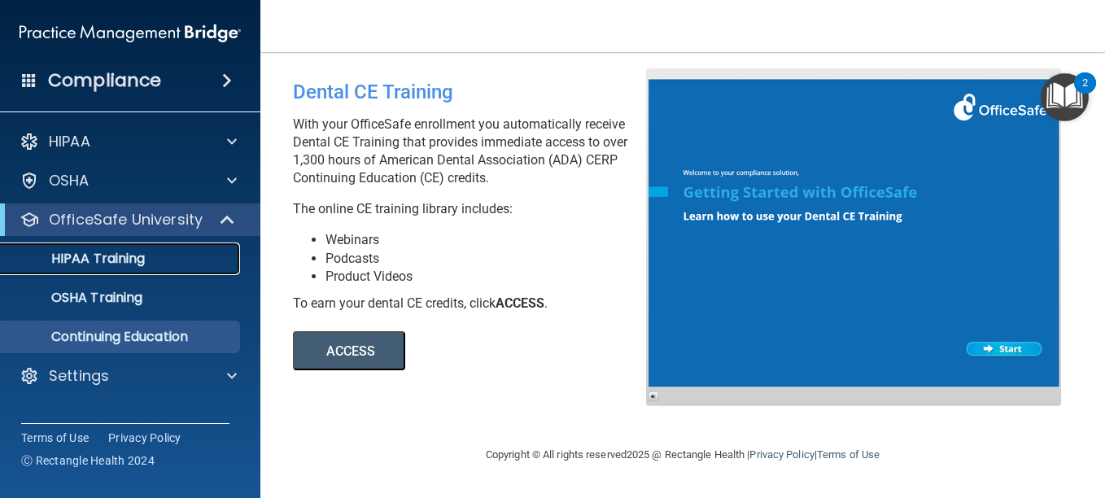 Image resolution: width=1105 pixels, height=498 pixels. I want to click on p: OfficeSafe University, so click(125, 220).